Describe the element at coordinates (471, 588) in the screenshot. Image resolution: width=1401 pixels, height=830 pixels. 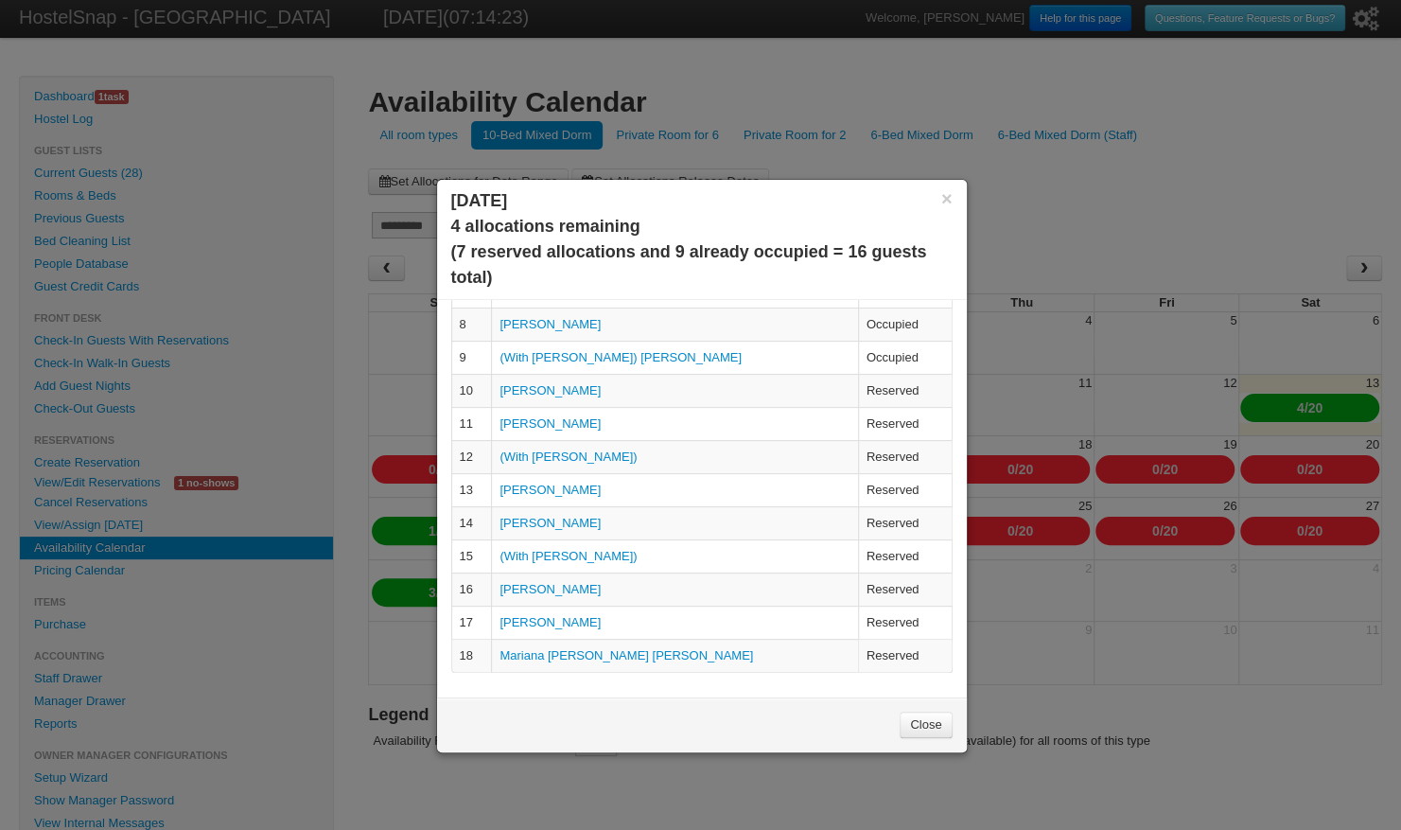
I see `td: 16` at that location.